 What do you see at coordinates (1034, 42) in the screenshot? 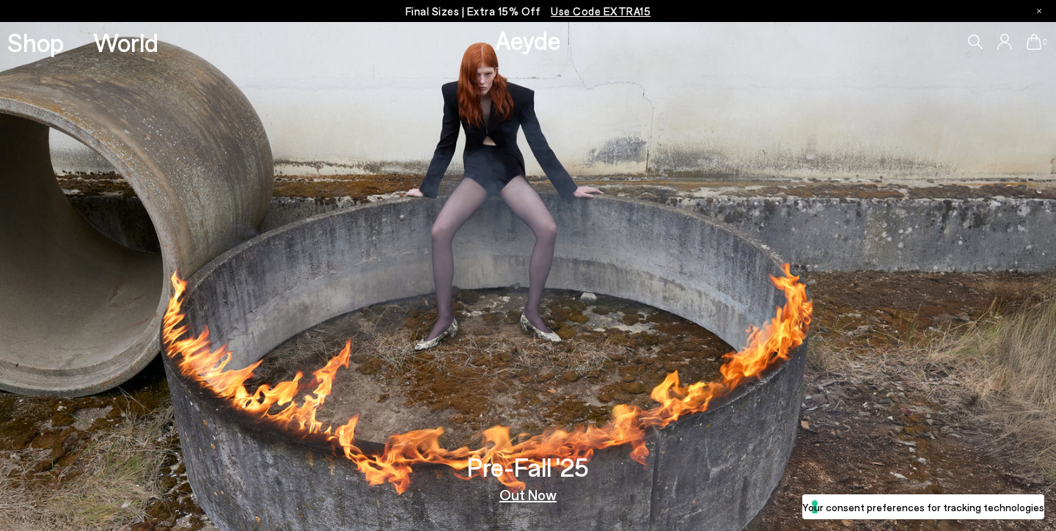
I see `a: 0` at bounding box center [1034, 42].